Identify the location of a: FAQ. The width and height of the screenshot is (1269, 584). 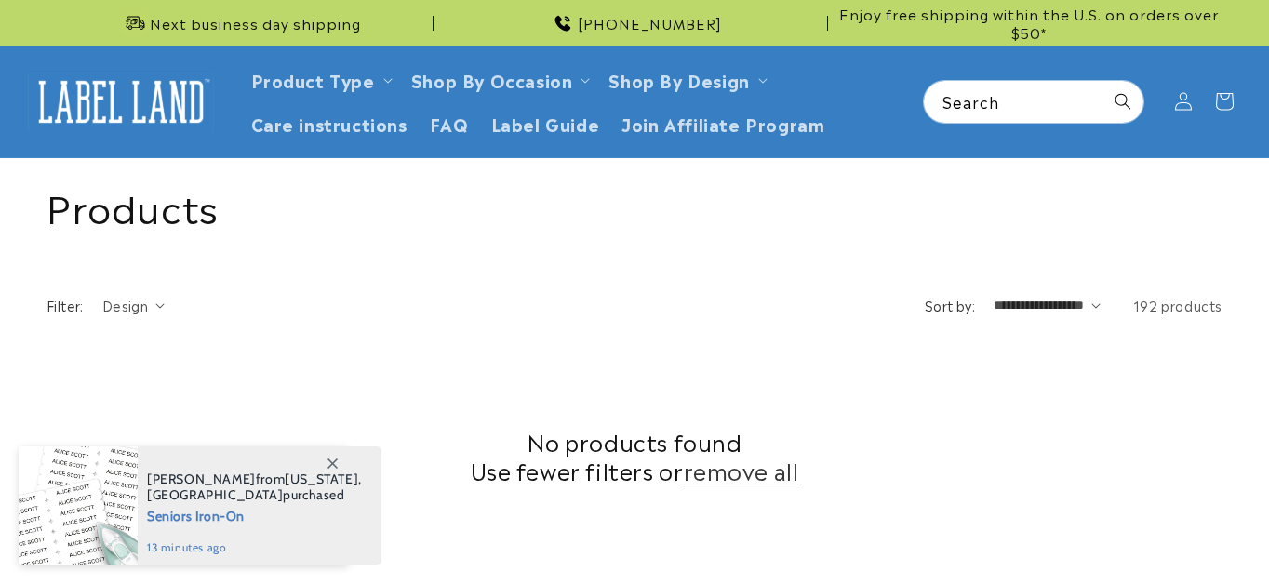
(449, 123).